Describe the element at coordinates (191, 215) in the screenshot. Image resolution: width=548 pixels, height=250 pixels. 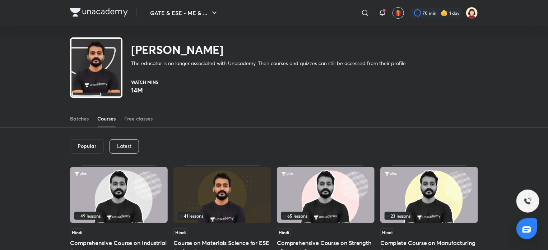
I see `span: 41 lessons` at that location.